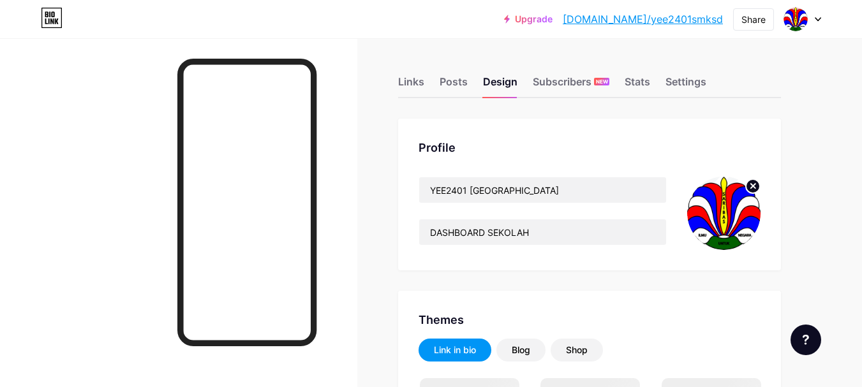 The image size is (862, 387). What do you see at coordinates (753, 19) in the screenshot?
I see `div: Share` at bounding box center [753, 19].